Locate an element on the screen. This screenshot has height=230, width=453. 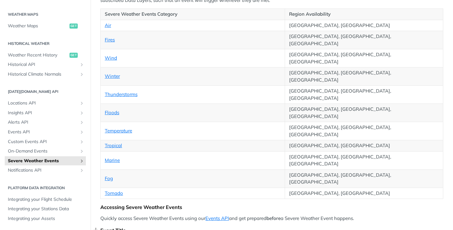
a: Integrating your Assets is located at coordinates (45, 219).